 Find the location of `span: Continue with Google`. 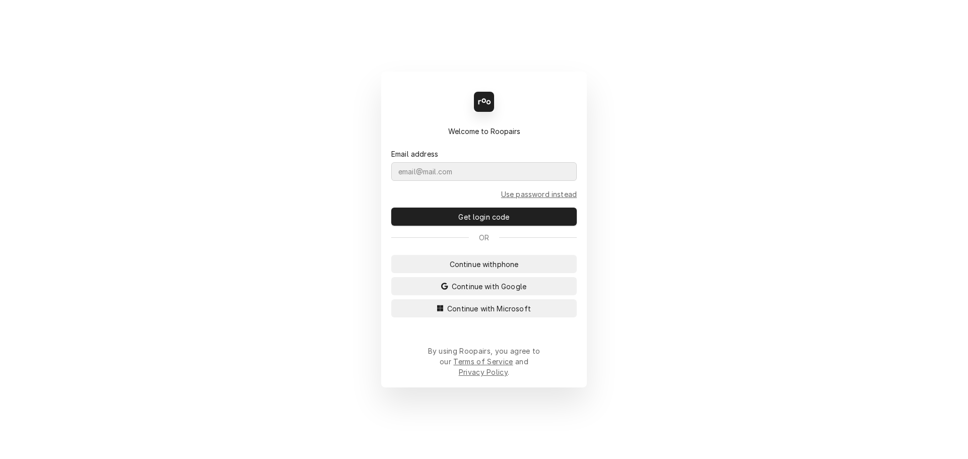

span: Continue with Google is located at coordinates (489, 286).